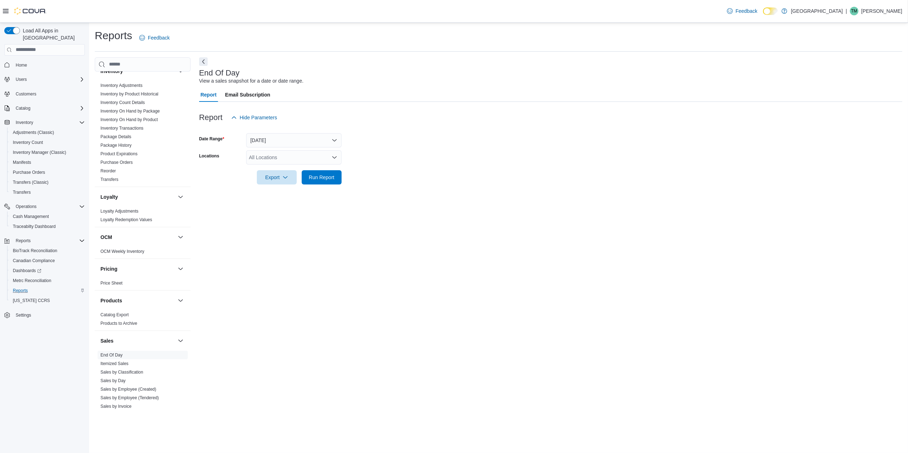  I want to click on h3: Report, so click(211, 118).